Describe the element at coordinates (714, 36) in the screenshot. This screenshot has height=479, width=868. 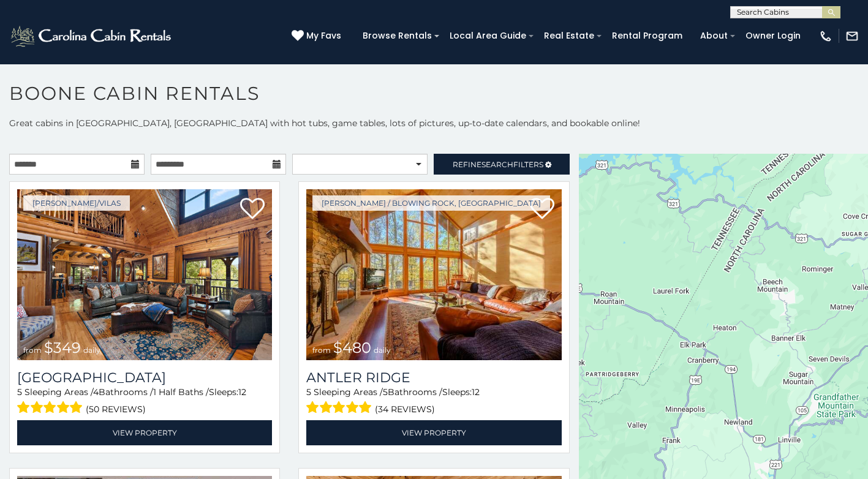
I see `a: About` at that location.